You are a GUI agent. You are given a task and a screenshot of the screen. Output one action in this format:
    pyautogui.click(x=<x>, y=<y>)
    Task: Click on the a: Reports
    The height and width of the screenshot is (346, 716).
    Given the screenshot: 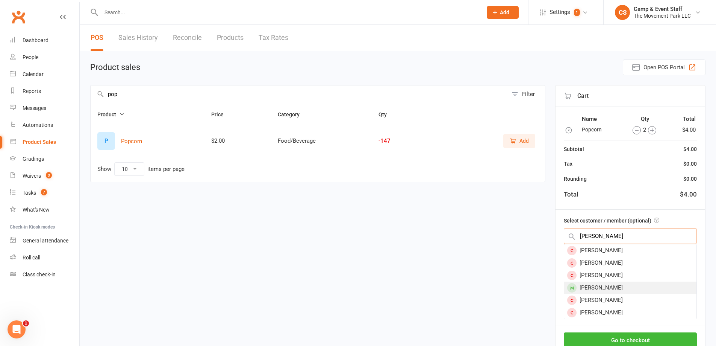 What is the action you would take?
    pyautogui.click(x=44, y=91)
    